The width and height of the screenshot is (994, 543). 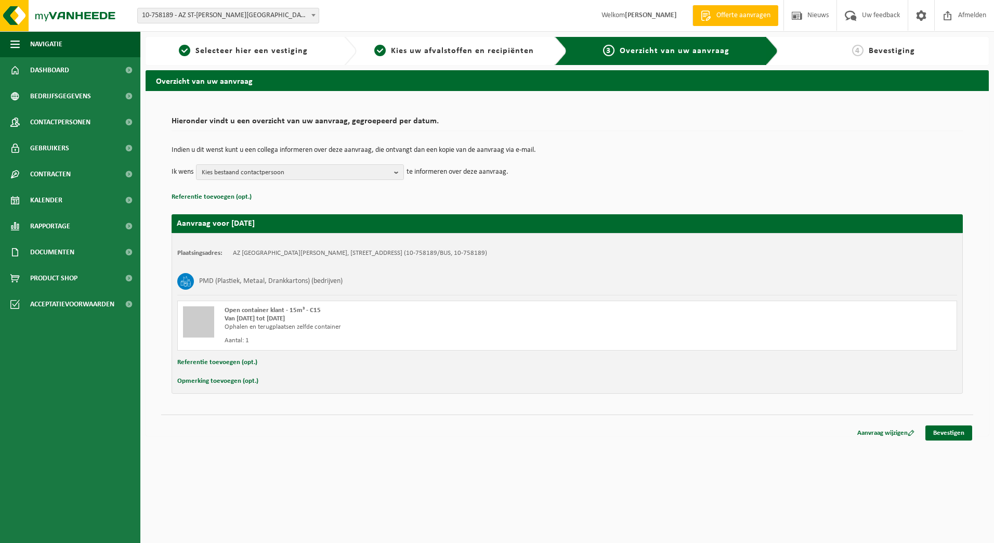 What do you see at coordinates (886, 432) in the screenshot?
I see `a: Aanvraag wijzigen` at bounding box center [886, 432].